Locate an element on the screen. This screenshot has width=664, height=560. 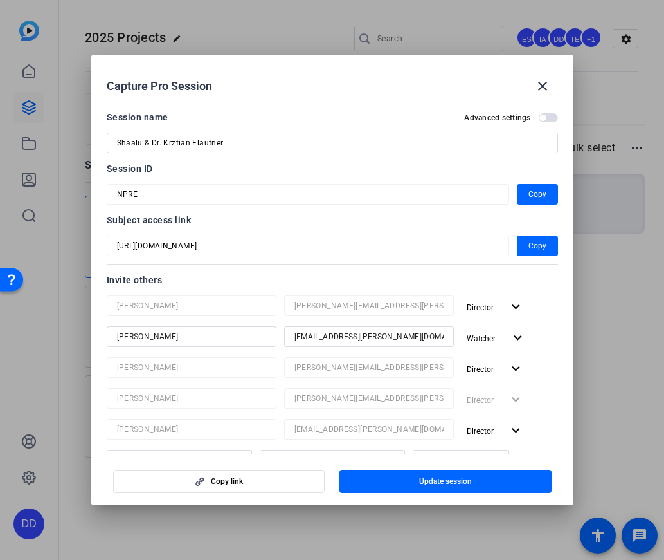
div: Subject access link is located at coordinates (333, 220).